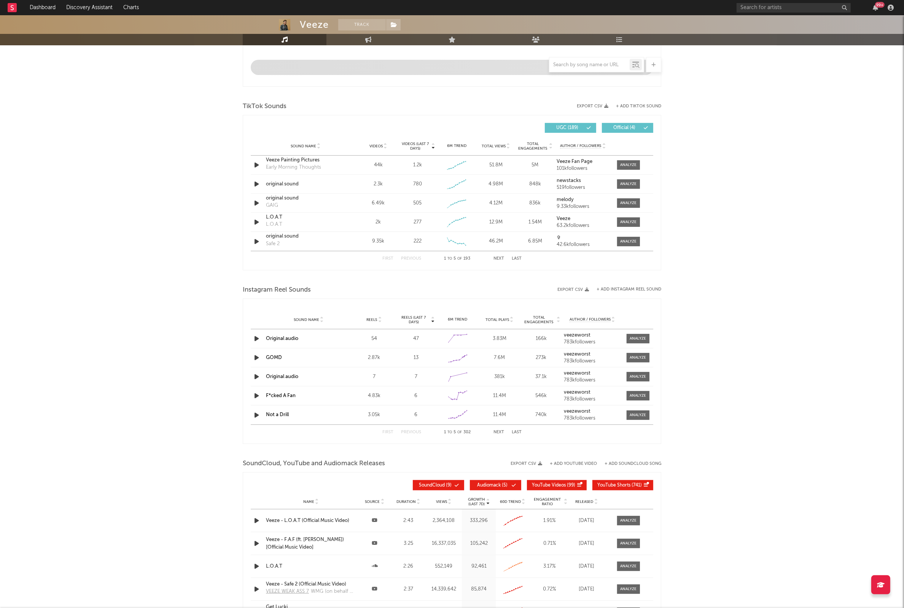  I want to click on span: Name, so click(309, 502).